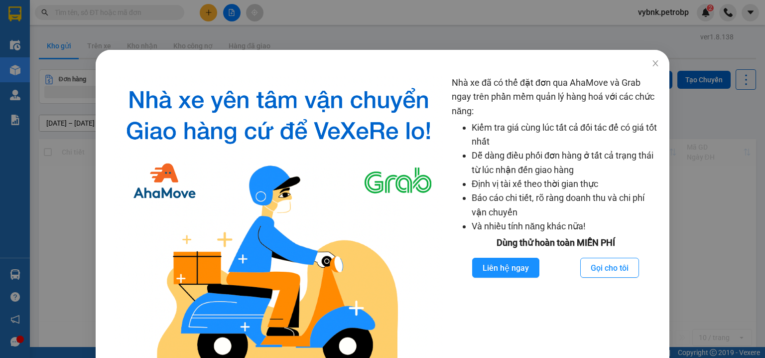 Image resolution: width=765 pixels, height=358 pixels. What do you see at coordinates (610, 268) in the screenshot?
I see `button: Gọi cho tôi` at bounding box center [610, 268].